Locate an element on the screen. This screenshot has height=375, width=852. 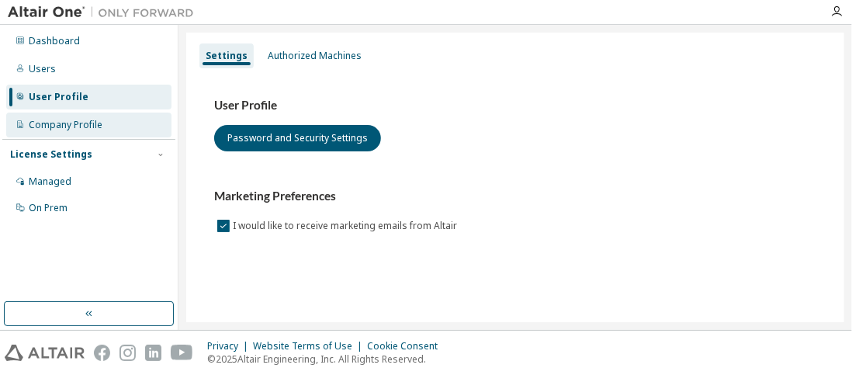
p: © 2025 Altair Engineering, Inc. All Rights Reserved. is located at coordinates (326, 358).